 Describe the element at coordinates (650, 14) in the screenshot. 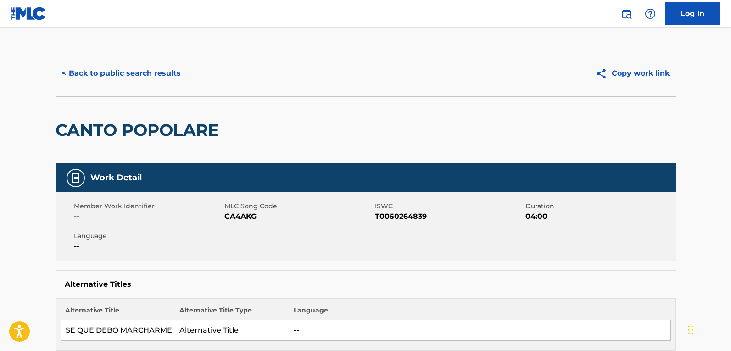

I see `img: help` at that location.